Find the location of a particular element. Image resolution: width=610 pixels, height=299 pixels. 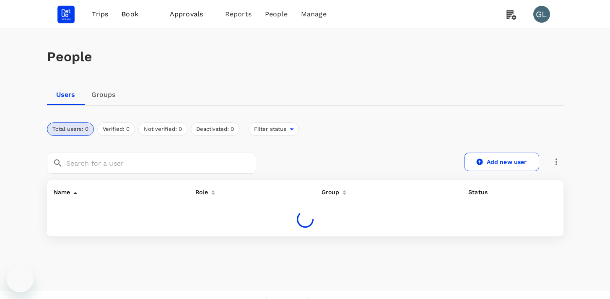

th: Status is located at coordinates (487, 192).